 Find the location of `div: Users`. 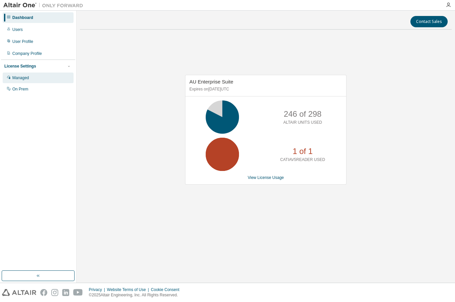

div: Users is located at coordinates (17, 30).